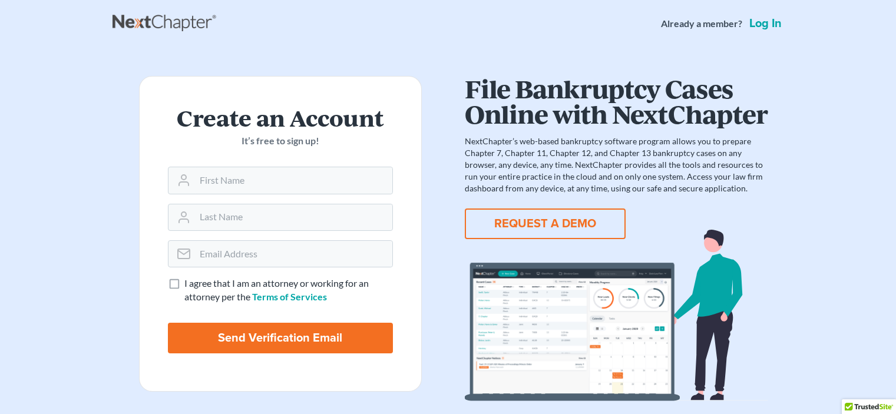 The height and width of the screenshot is (414, 896). What do you see at coordinates (701, 24) in the screenshot?
I see `strong: Already a member?` at bounding box center [701, 24].